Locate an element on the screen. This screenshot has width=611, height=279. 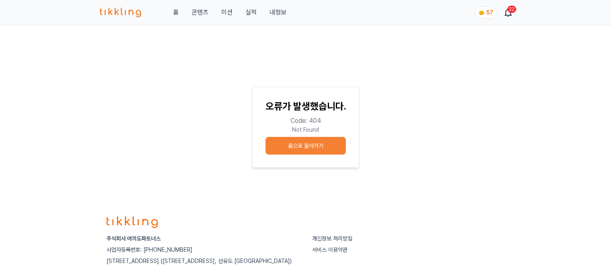
span: 57 is located at coordinates (490, 12).